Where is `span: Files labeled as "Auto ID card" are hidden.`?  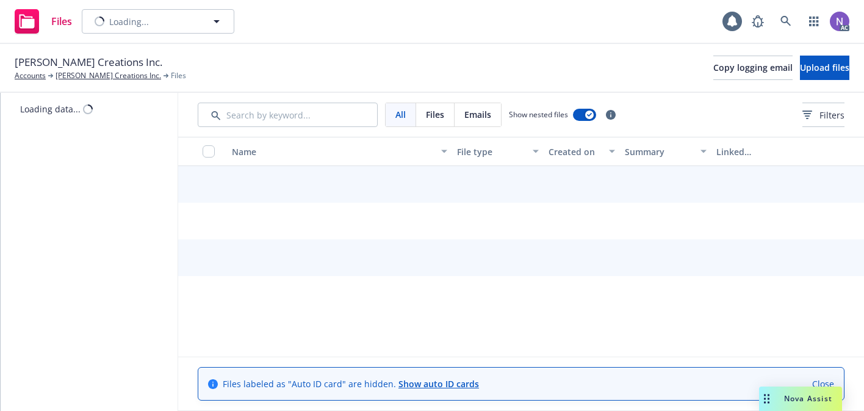
span: Files labeled as "Auto ID card" are hidden. is located at coordinates (351, 383).